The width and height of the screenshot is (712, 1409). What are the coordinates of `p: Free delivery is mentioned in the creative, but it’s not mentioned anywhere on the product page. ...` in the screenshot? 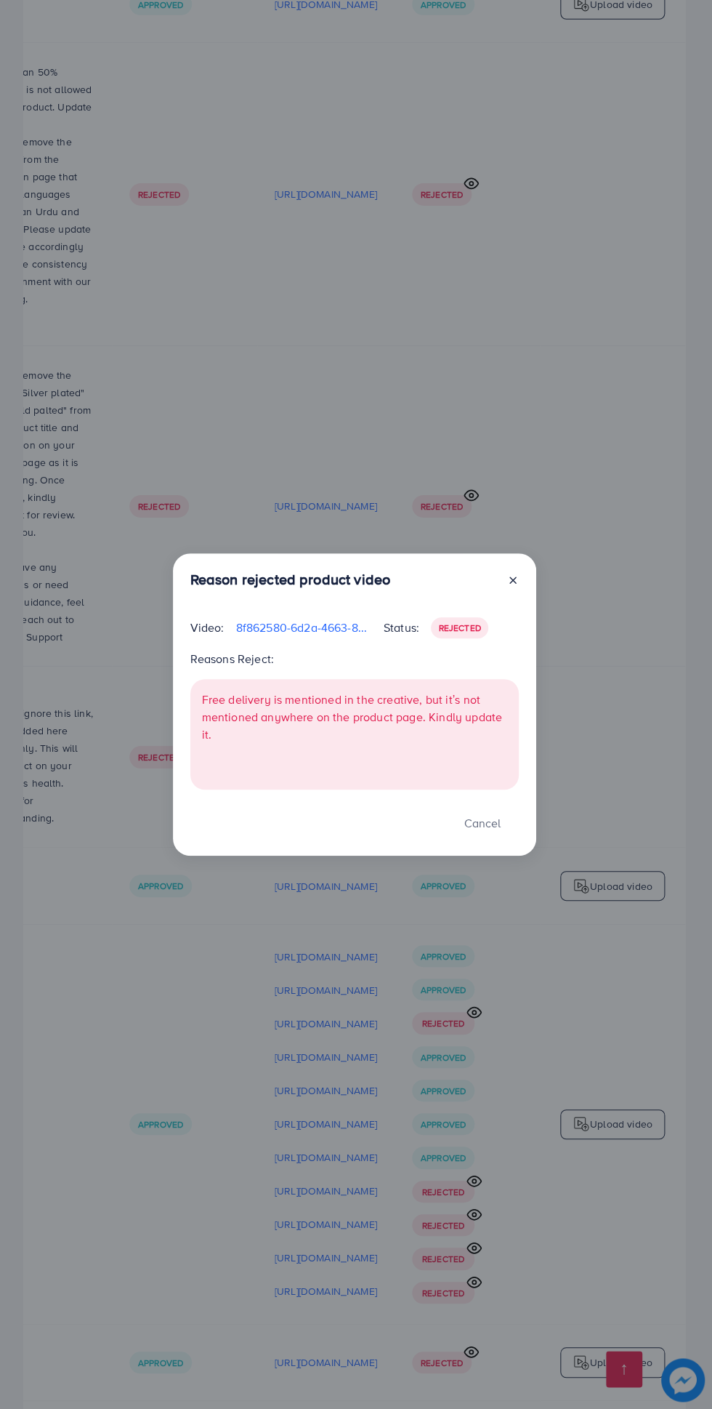 It's located at (355, 717).